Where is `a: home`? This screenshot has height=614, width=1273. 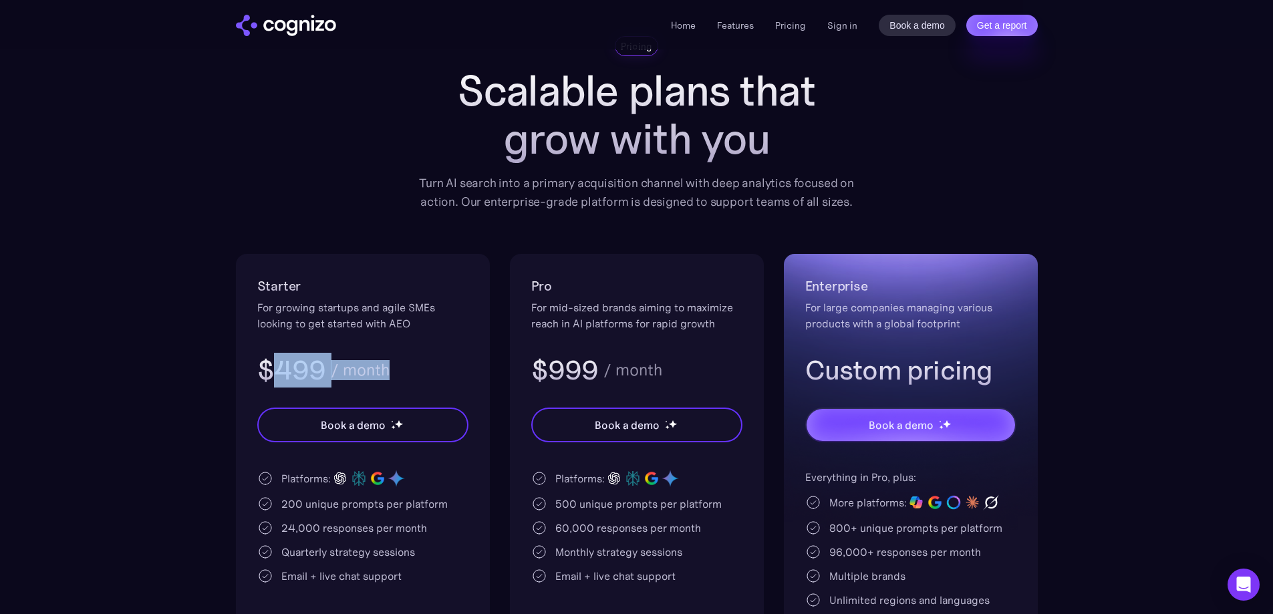
a: home is located at coordinates (286, 25).